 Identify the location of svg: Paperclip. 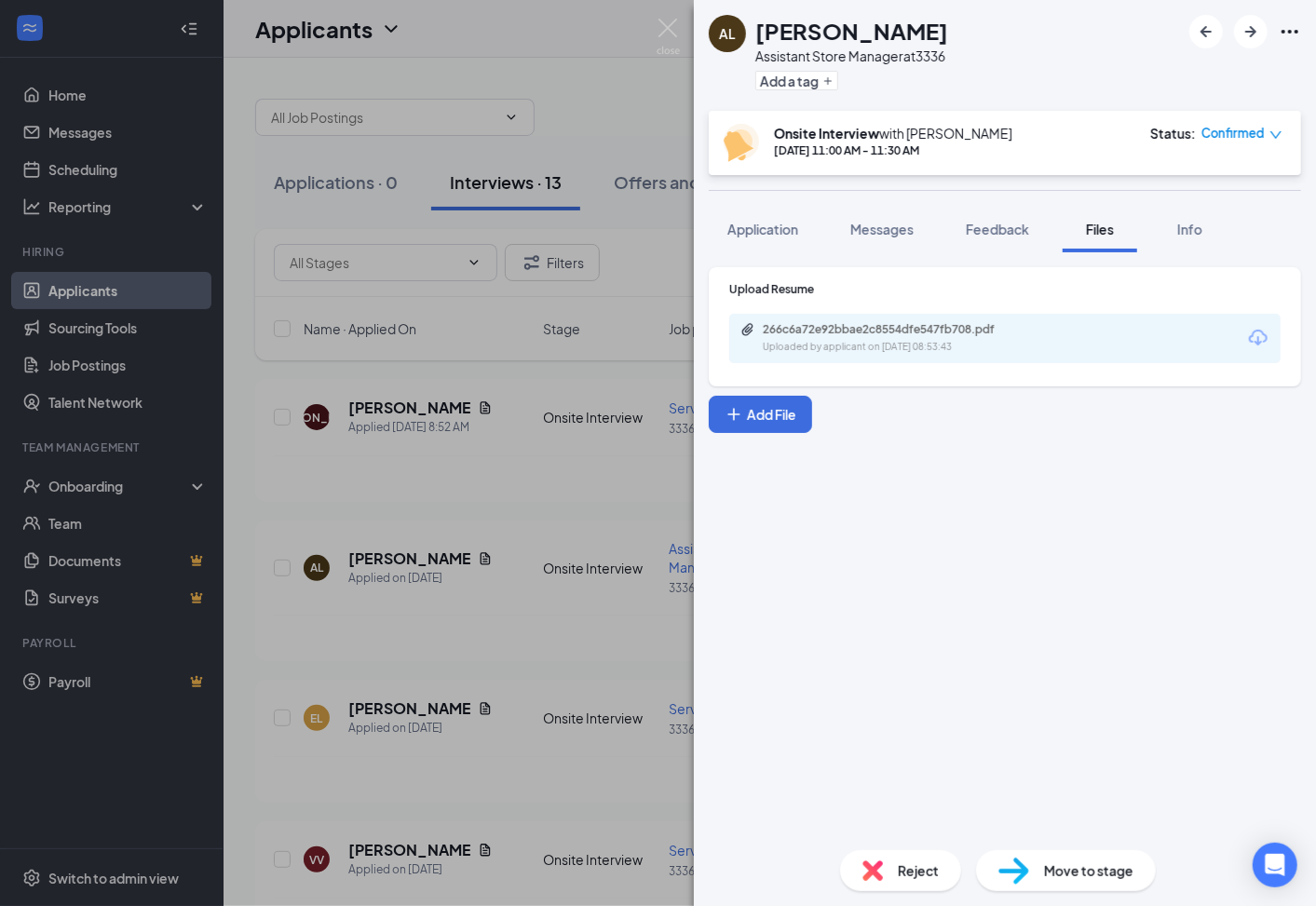
(748, 329).